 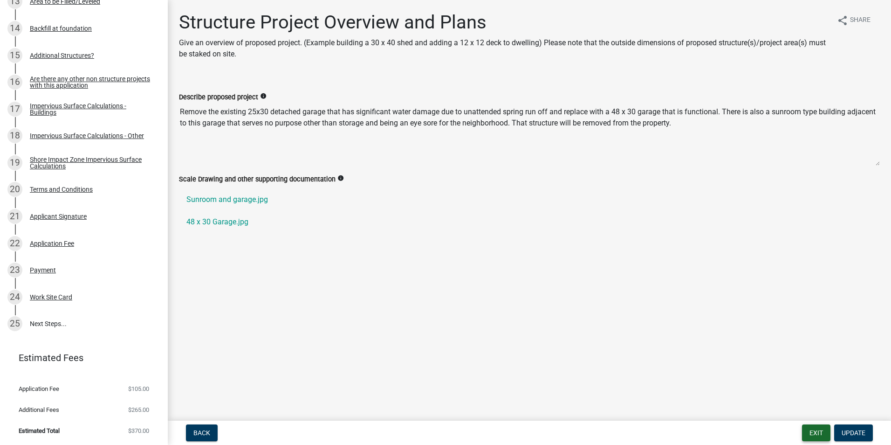 What do you see at coordinates (257, 179) in the screenshot?
I see `label: Scale Drawing and other supporting documentation` at bounding box center [257, 179].